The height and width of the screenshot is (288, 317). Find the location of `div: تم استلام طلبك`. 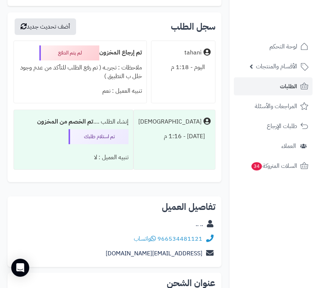

div: تم استلام طلبك is located at coordinates (99, 136).